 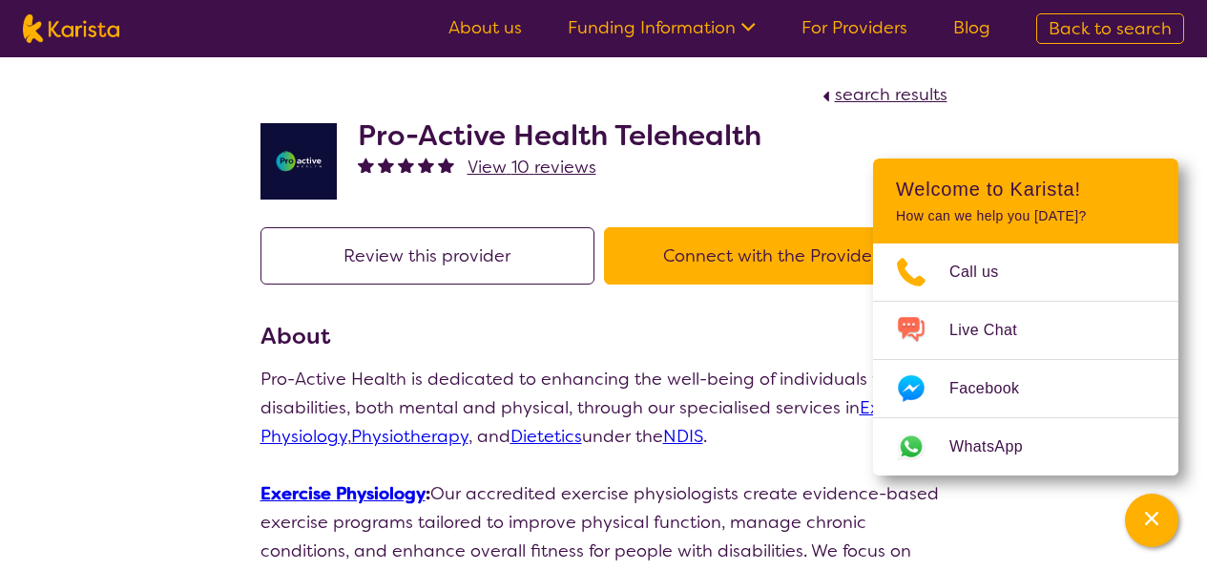 What do you see at coordinates (299, 161) in the screenshot?
I see `img: ymlb0re46ukcwlkv50cv.png` at bounding box center [299, 161].